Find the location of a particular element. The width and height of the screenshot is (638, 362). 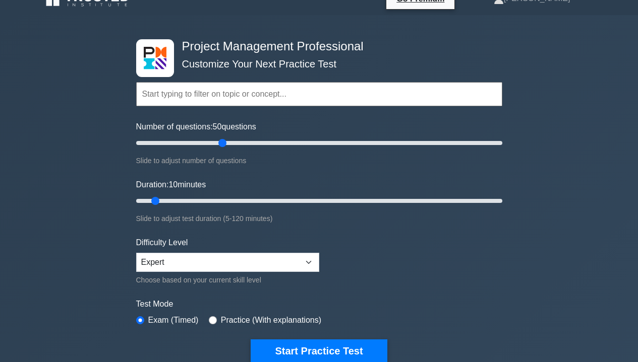

div: Slide to adjust number of questions is located at coordinates (319, 161).